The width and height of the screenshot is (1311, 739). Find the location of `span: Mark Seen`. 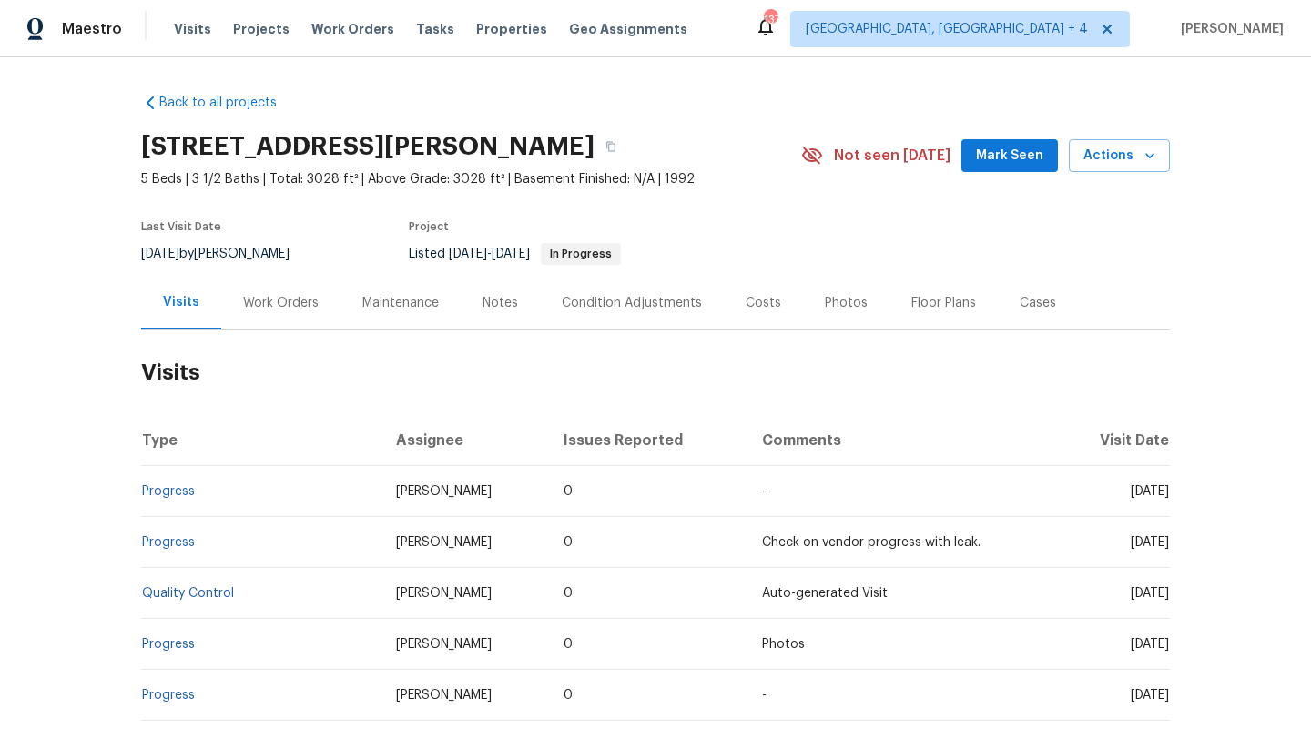

span: Mark Seen is located at coordinates (1009, 156).